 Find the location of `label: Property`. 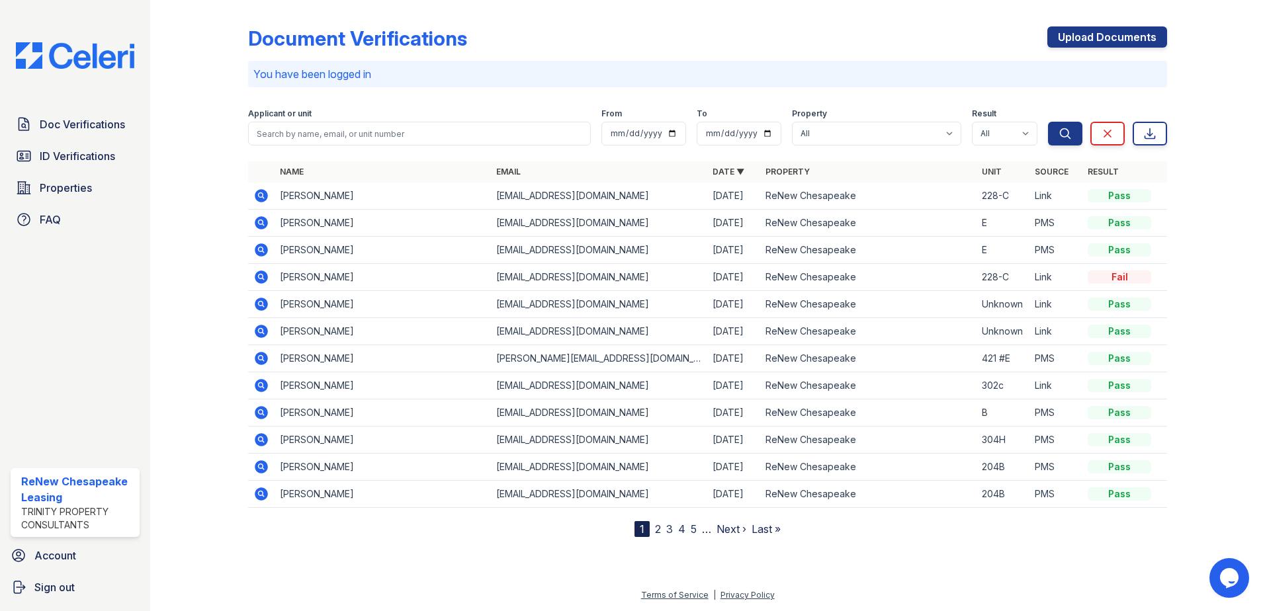

label: Property is located at coordinates (809, 114).